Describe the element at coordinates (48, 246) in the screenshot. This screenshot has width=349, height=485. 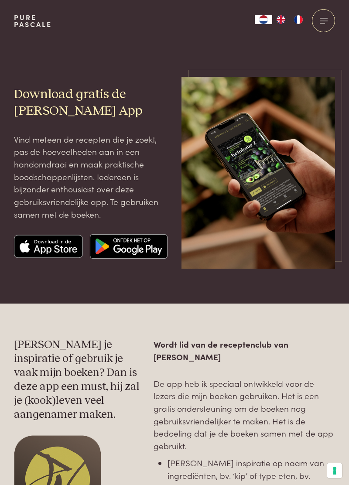
I see `img: Apple app store` at that location.